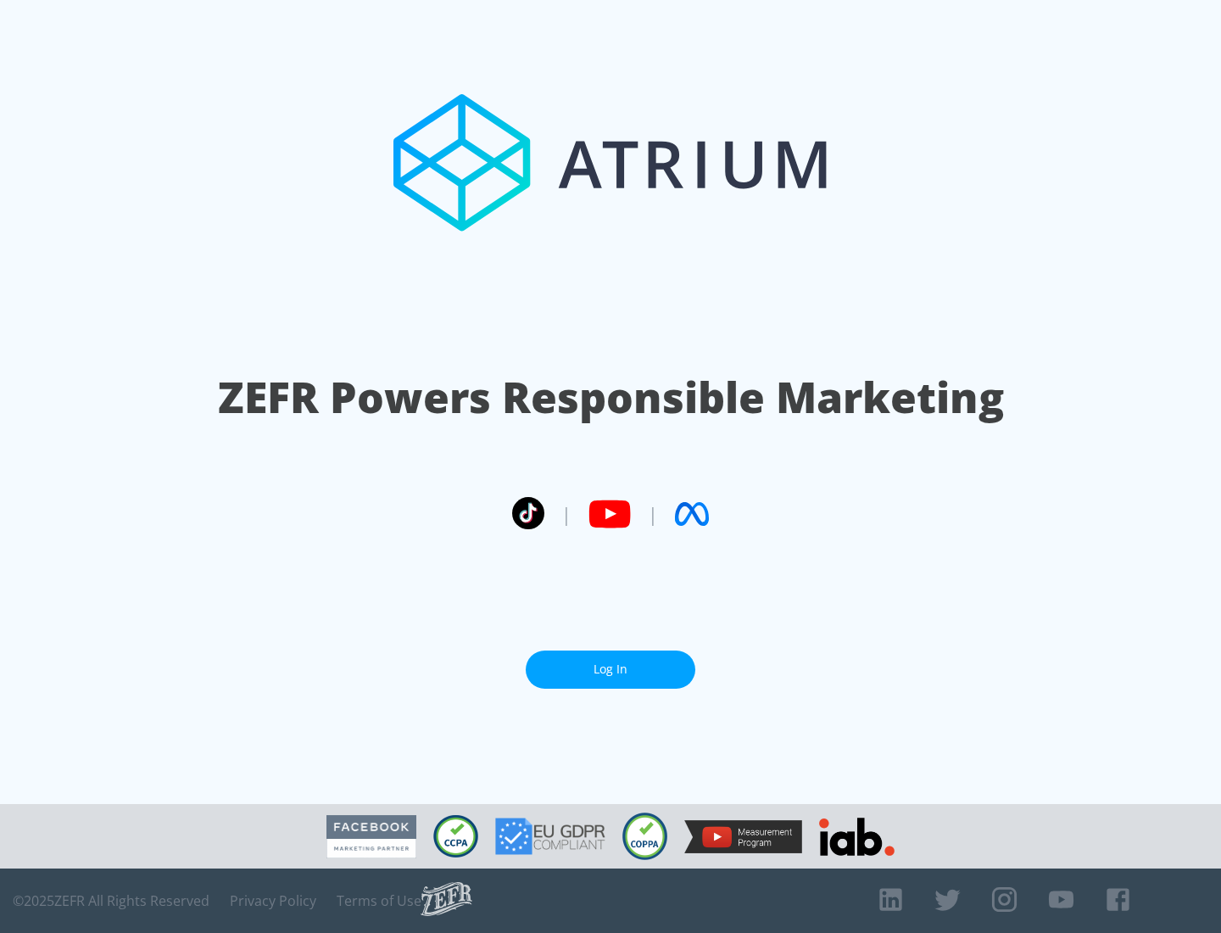 This screenshot has width=1221, height=933. What do you see at coordinates (371, 836) in the screenshot?
I see `img: Facebook Marketing Partner` at bounding box center [371, 836].